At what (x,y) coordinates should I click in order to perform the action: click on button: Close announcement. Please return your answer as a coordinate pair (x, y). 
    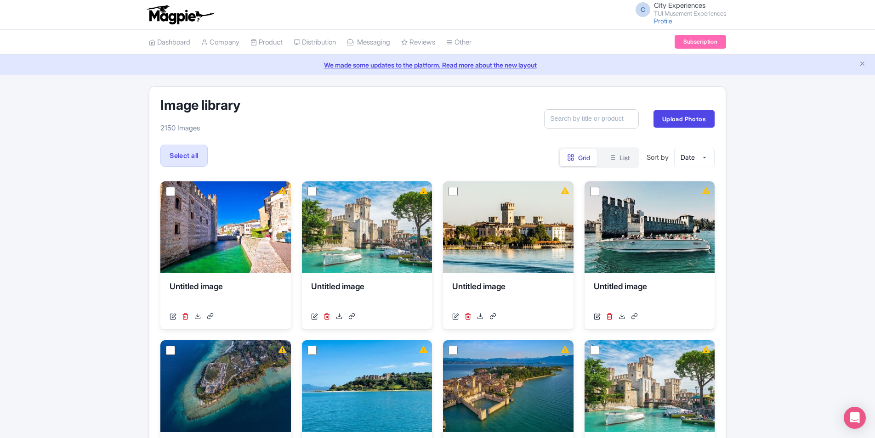
    Looking at the image, I should click on (862, 64).